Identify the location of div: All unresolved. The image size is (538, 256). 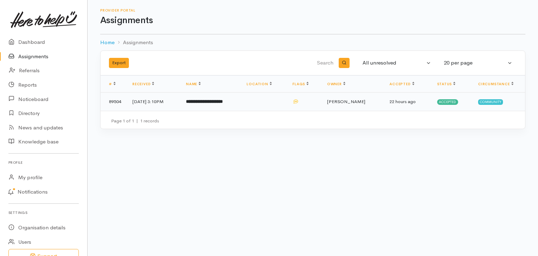
(394, 63).